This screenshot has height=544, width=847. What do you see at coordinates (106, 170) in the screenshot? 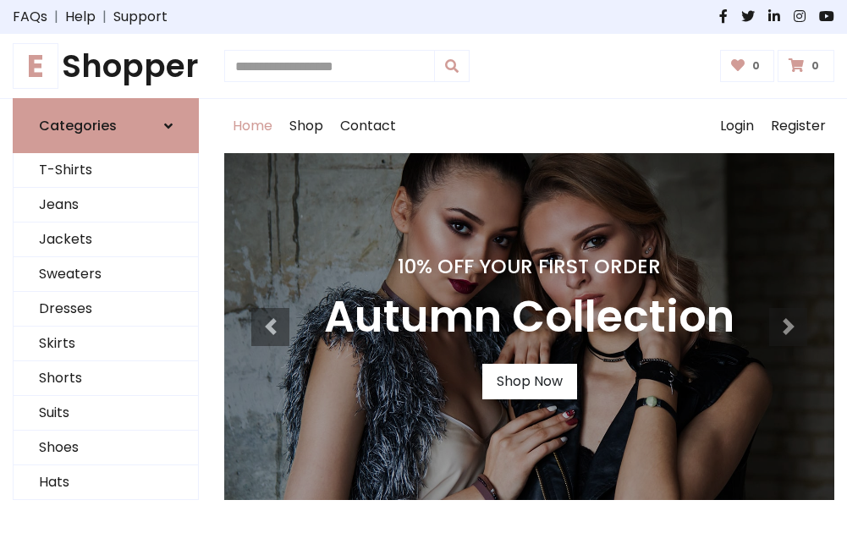
I see `a: T-Shirts` at bounding box center [106, 170].